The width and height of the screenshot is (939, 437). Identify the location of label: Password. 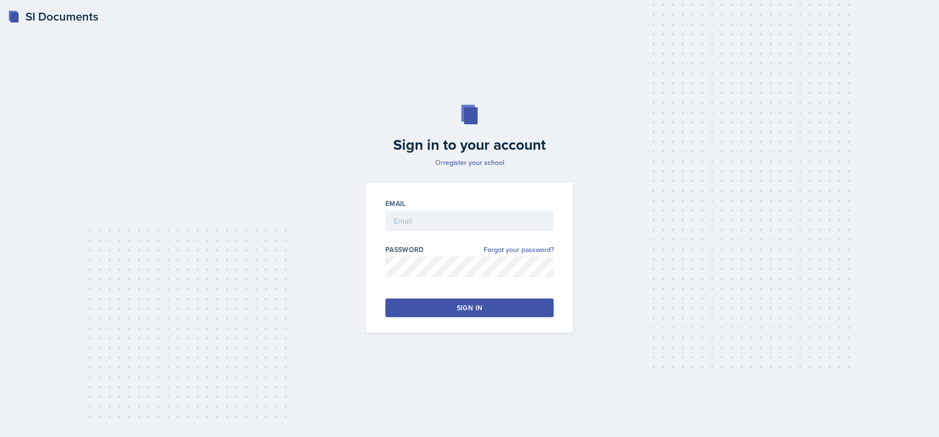
(405, 249).